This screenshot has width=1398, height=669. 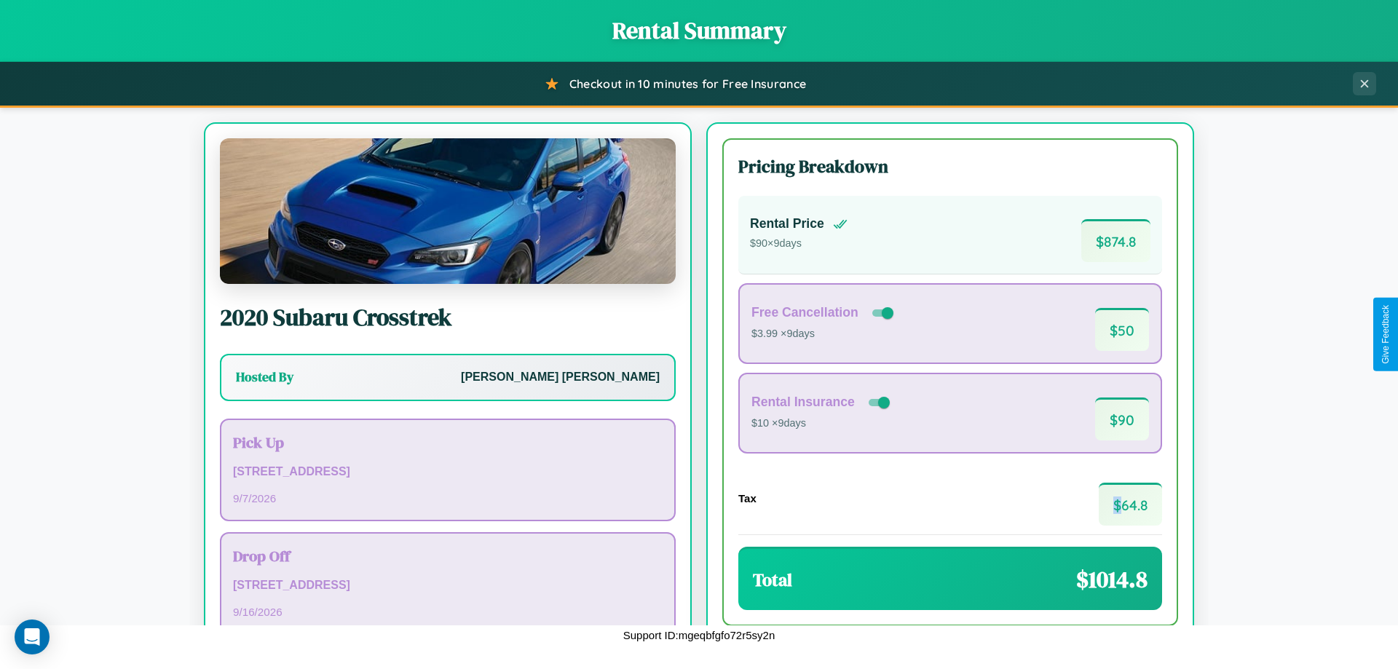 I want to click on p: $10 × 9 days, so click(x=822, y=424).